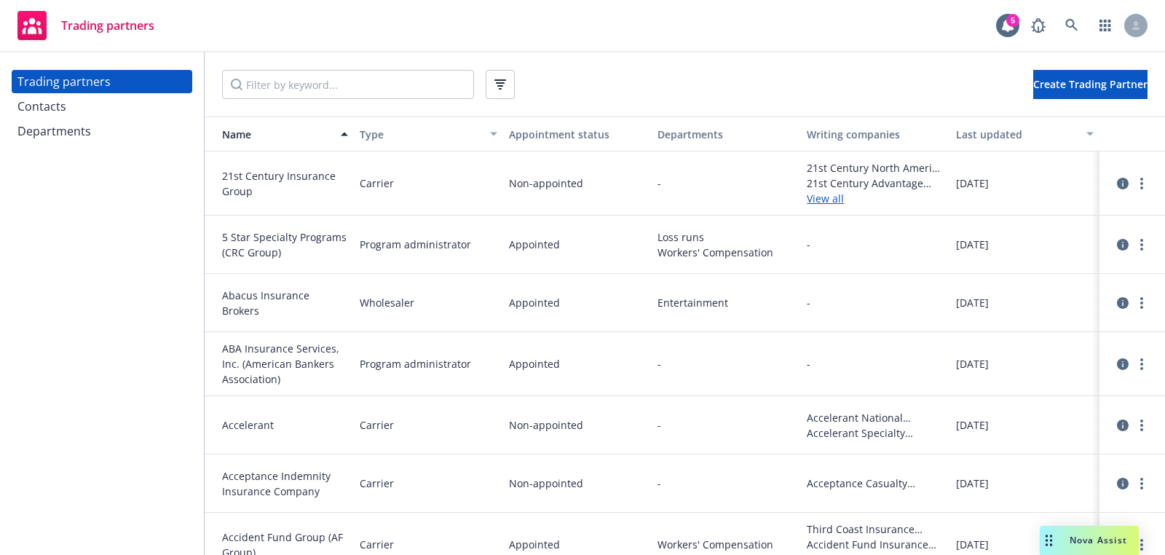 The height and width of the screenshot is (555, 1165). Describe the element at coordinates (1090, 84) in the screenshot. I see `span: Create Trading Partner` at that location.